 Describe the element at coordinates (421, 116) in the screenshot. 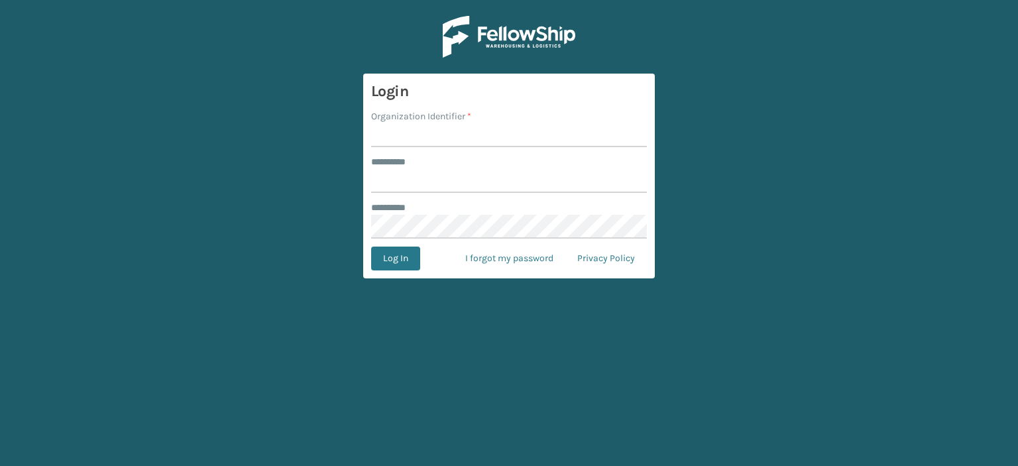

I see `label: Organization Identifier` at that location.